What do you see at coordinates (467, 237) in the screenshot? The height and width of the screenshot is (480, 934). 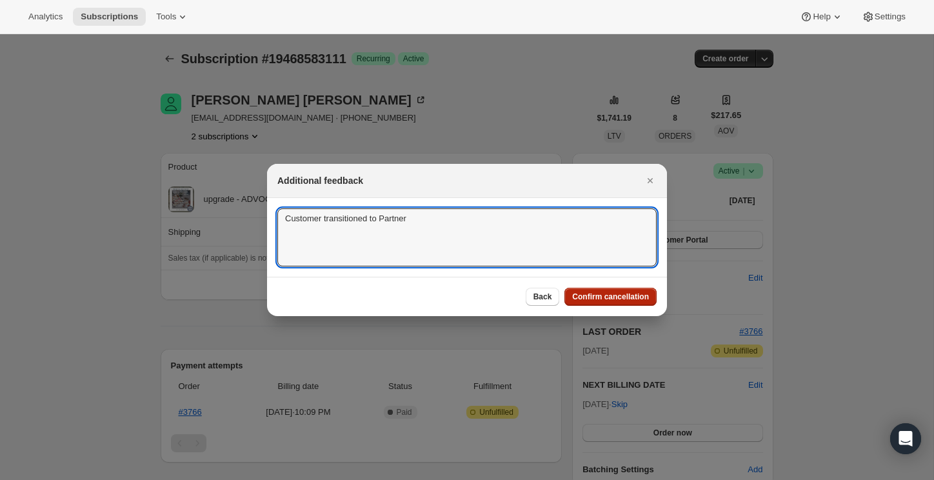 I see `textarea: Customer transitioned to Partner` at bounding box center [467, 237].